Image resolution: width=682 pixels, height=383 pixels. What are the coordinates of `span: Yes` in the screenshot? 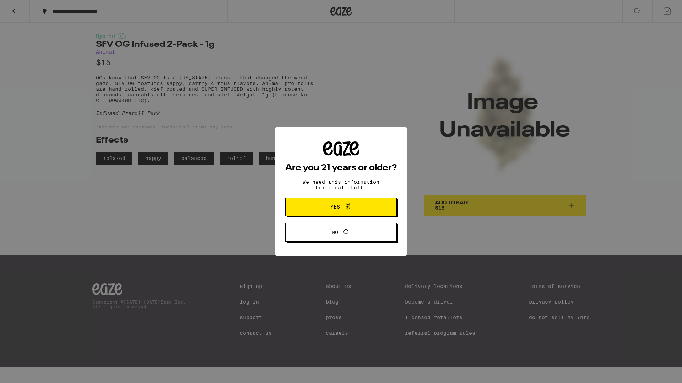 It's located at (335, 207).